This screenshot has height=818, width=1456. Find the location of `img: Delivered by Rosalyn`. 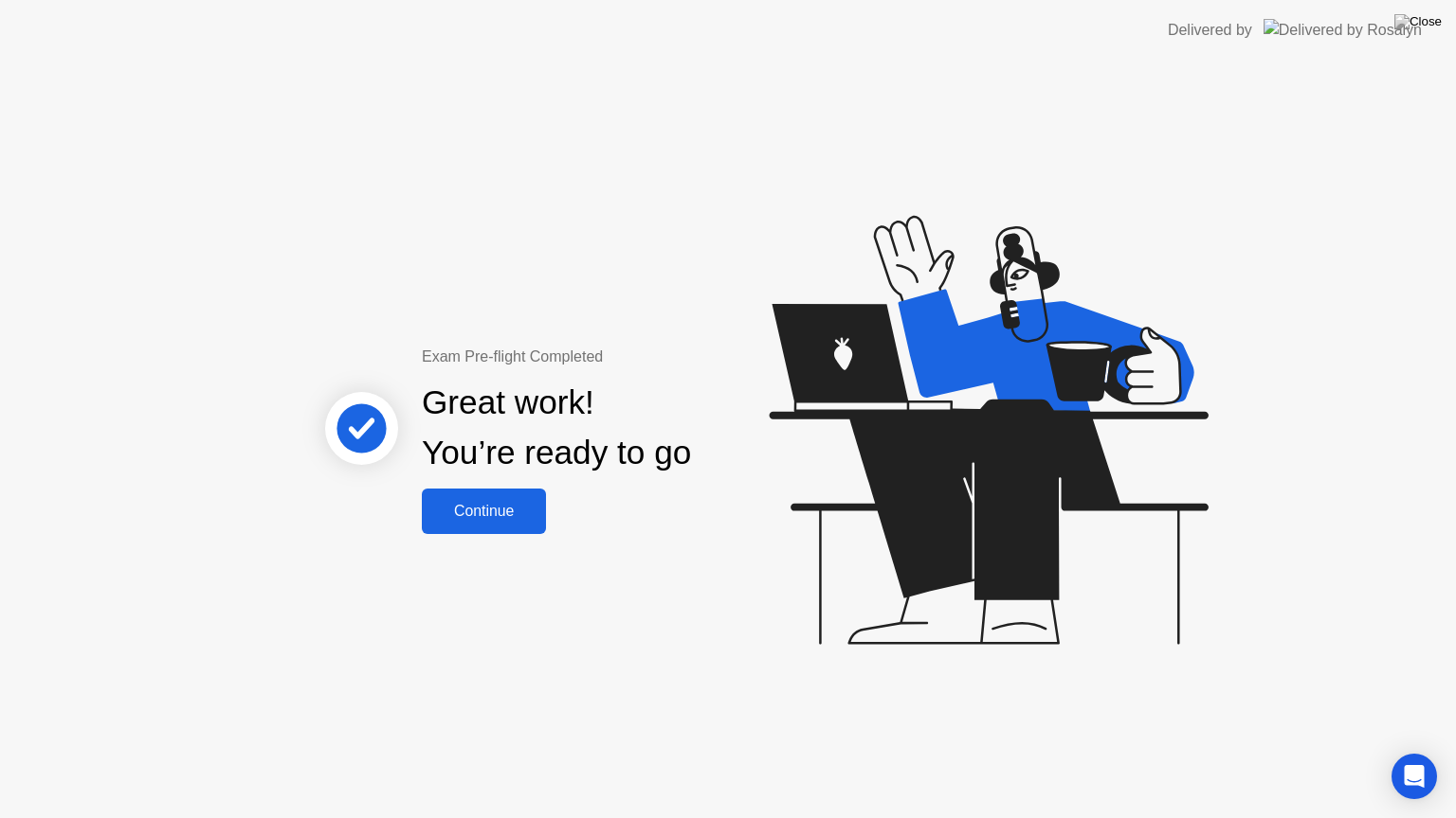

img: Delivered by Rosalyn is located at coordinates (1342, 30).